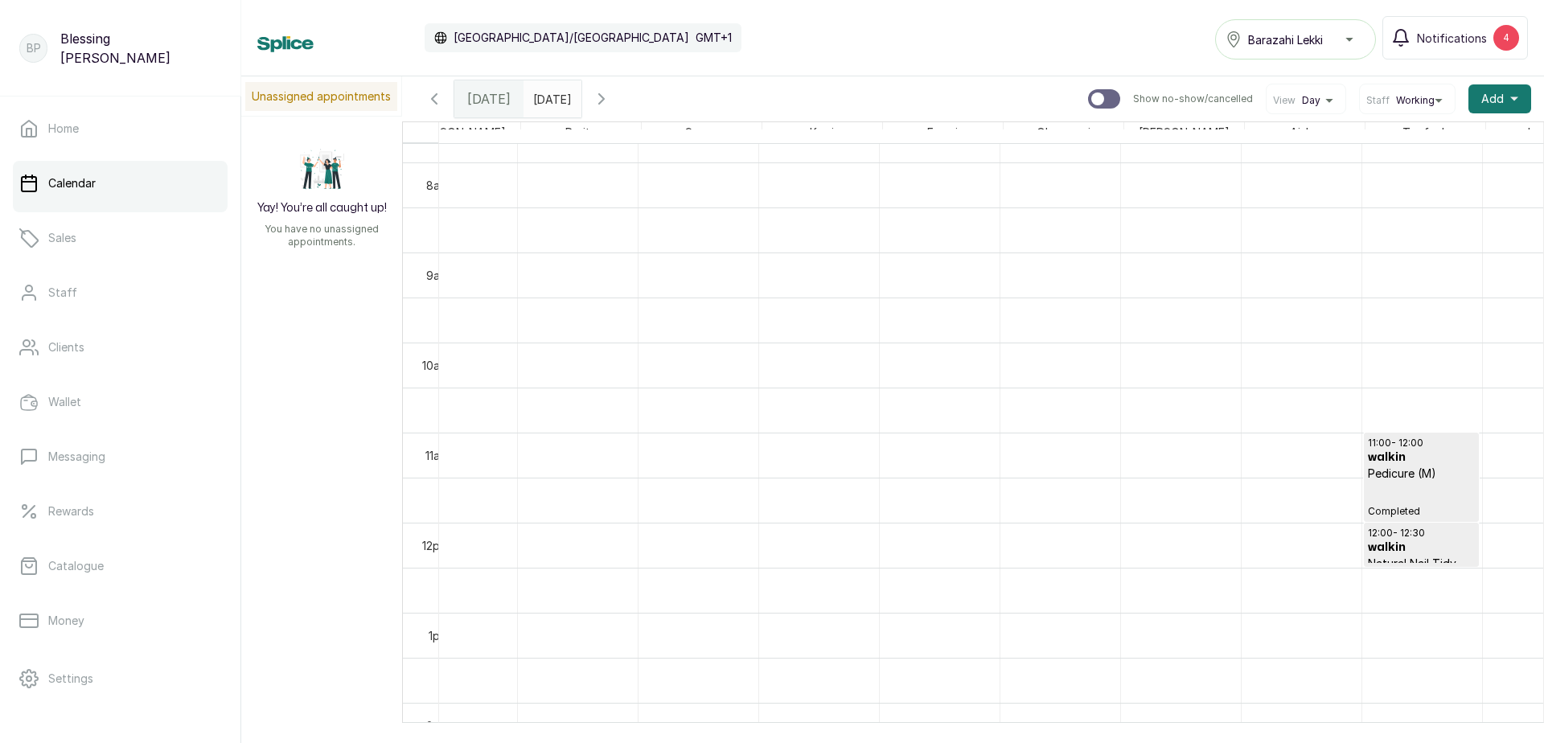 Image resolution: width=1544 pixels, height=743 pixels. What do you see at coordinates (66, 621) in the screenshot?
I see `p: Money` at bounding box center [66, 621].